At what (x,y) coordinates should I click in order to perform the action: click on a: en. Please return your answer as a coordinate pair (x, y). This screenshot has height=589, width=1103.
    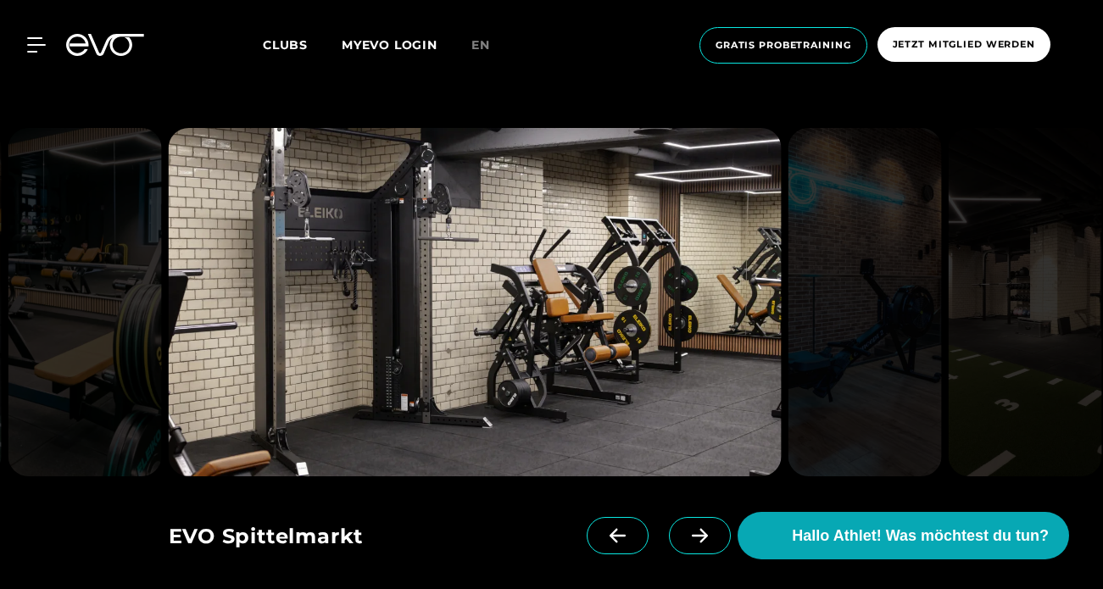
    Looking at the image, I should click on (491, 45).